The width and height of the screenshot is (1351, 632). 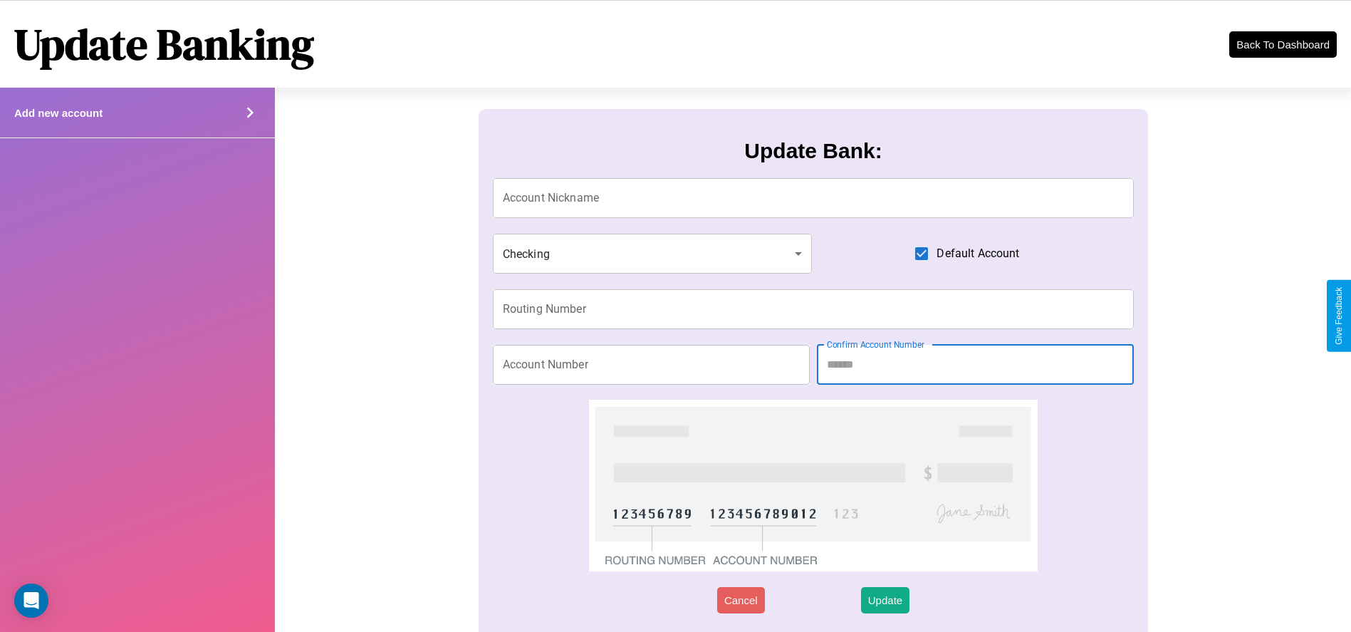 I want to click on label: Confirm Account Number, so click(x=876, y=344).